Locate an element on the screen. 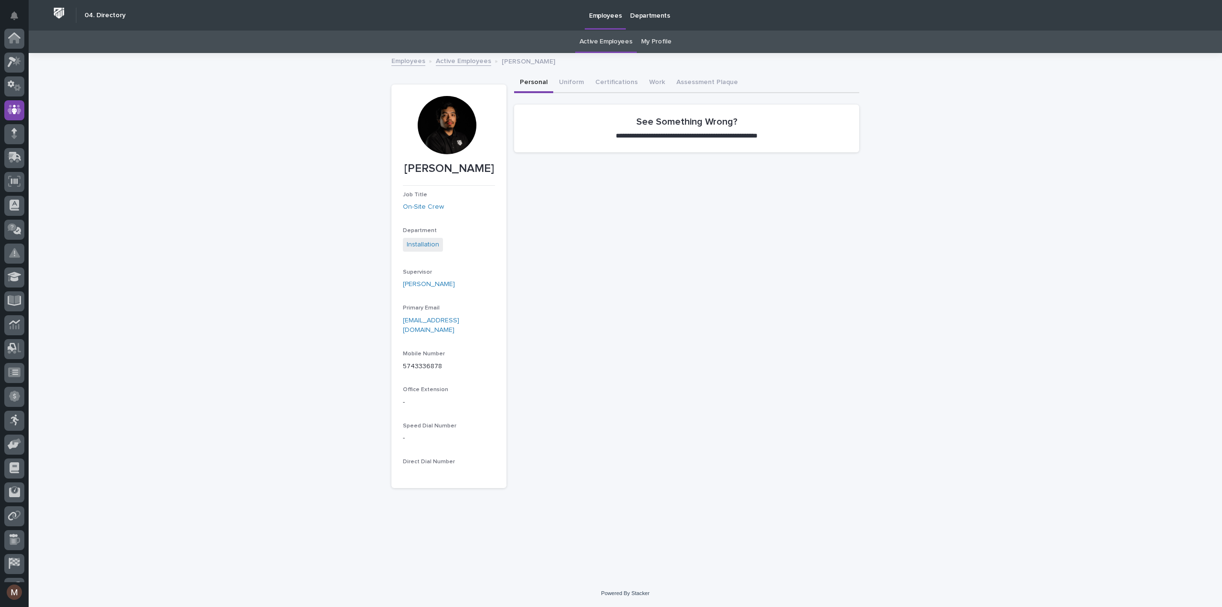  a: Employees is located at coordinates (408, 60).